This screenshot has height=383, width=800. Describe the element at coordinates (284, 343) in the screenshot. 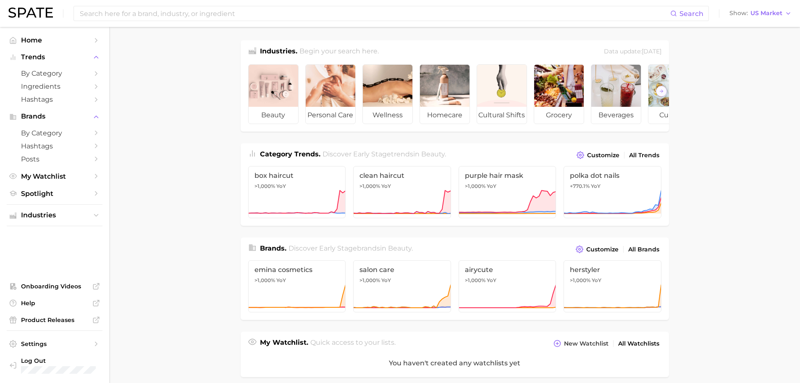

I see `h1: My Watchlist.` at that location.